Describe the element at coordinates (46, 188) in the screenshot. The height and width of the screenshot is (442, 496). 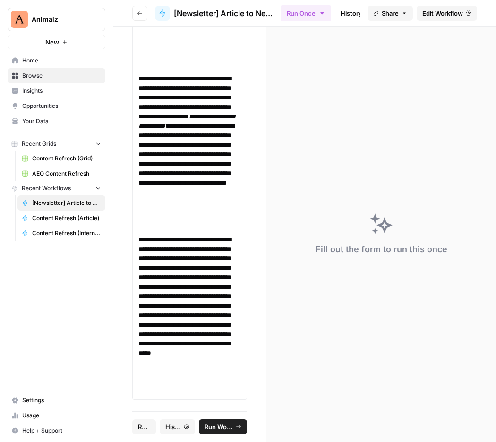
I see `span: Recent Workflows` at that location.